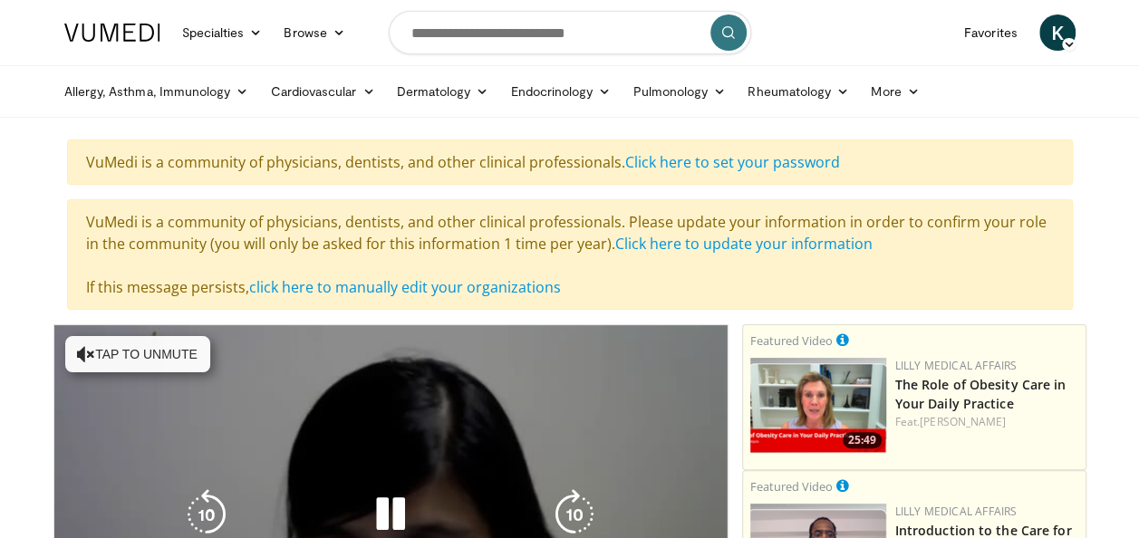  Describe the element at coordinates (679, 92) in the screenshot. I see `a: Pulmonology` at that location.